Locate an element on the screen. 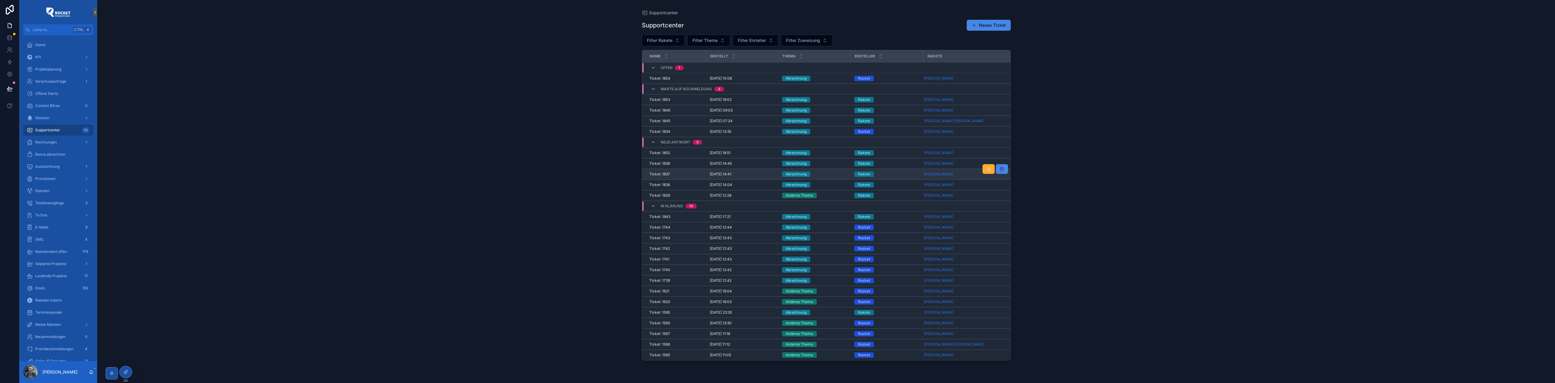 This screenshot has height=383, width=1555. span: Jump to... is located at coordinates (52, 30).